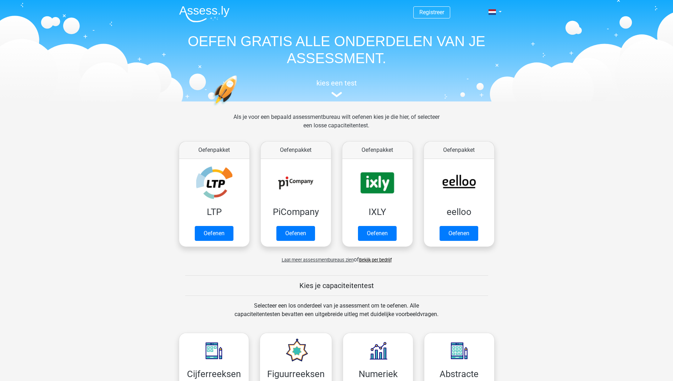 The image size is (673, 381). Describe the element at coordinates (337, 50) in the screenshot. I see `h1: OEFEN GRATIS ALLE ONDERDELEN VAN JE ASSESSMENT.` at that location.